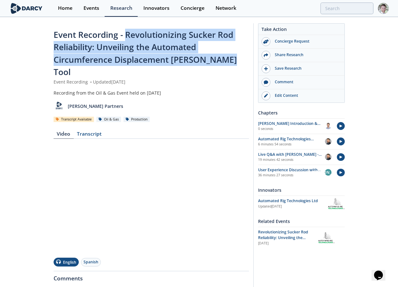 This screenshot has height=287, width=398. I want to click on div: Automated Rig Technologies Ltd, so click(293, 201).